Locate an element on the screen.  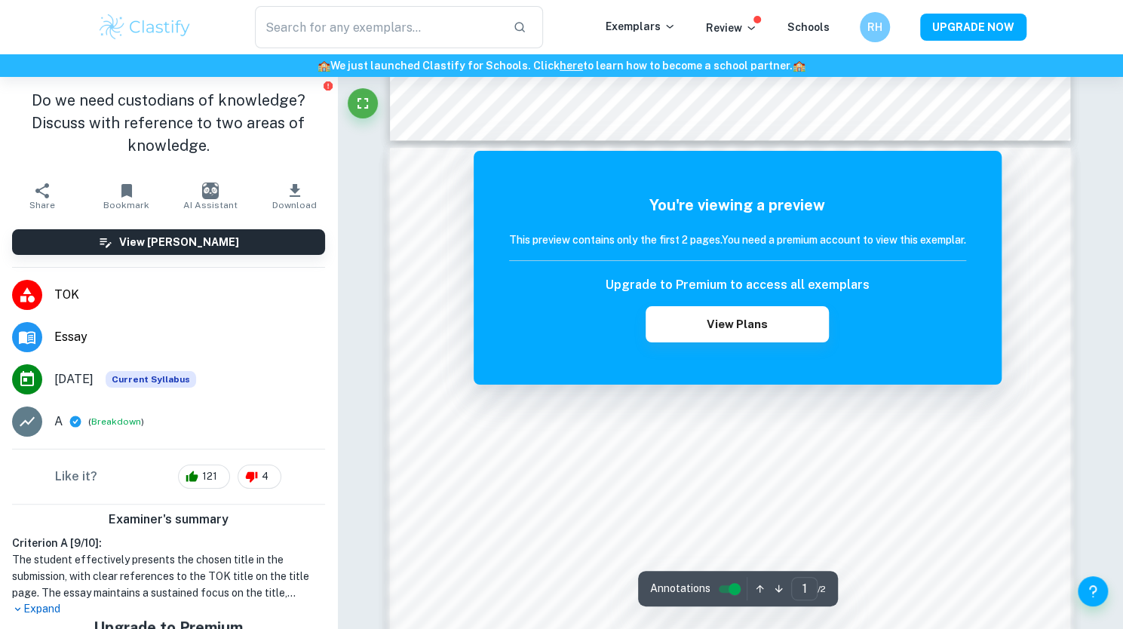
span: Essay is located at coordinates (189, 337).